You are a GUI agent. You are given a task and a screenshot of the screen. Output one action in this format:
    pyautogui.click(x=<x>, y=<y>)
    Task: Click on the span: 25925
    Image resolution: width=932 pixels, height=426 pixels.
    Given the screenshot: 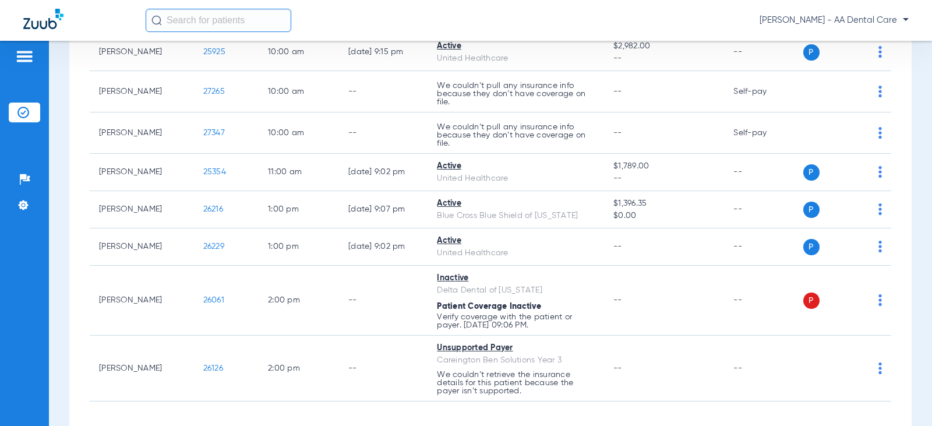 What is the action you would take?
    pyautogui.click(x=214, y=52)
    